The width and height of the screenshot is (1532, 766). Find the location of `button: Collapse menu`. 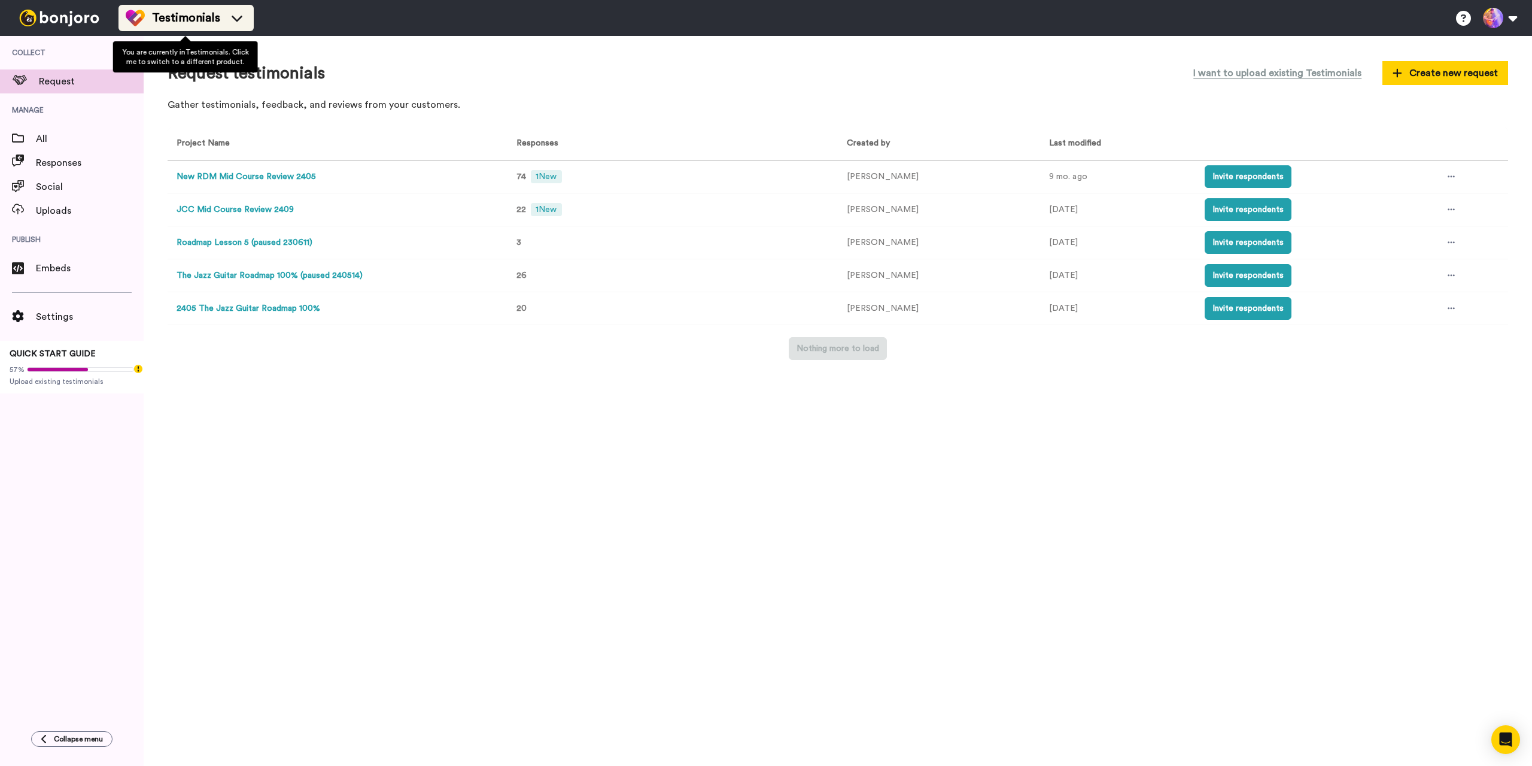

button: Collapse menu is located at coordinates (72, 739).